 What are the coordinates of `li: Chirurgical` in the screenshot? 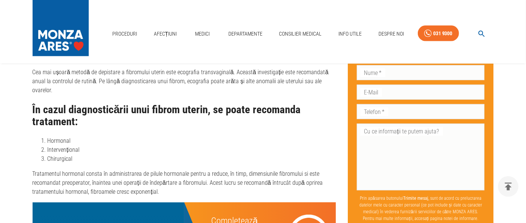 It's located at (192, 159).